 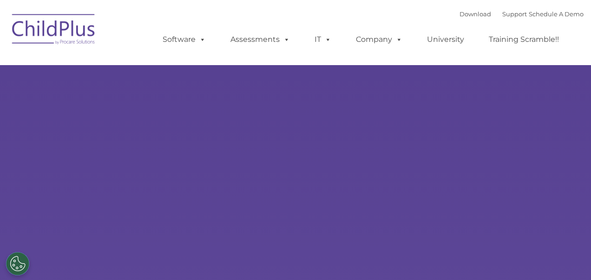 What do you see at coordinates (260, 40) in the screenshot?
I see `a: Assessments` at bounding box center [260, 40].